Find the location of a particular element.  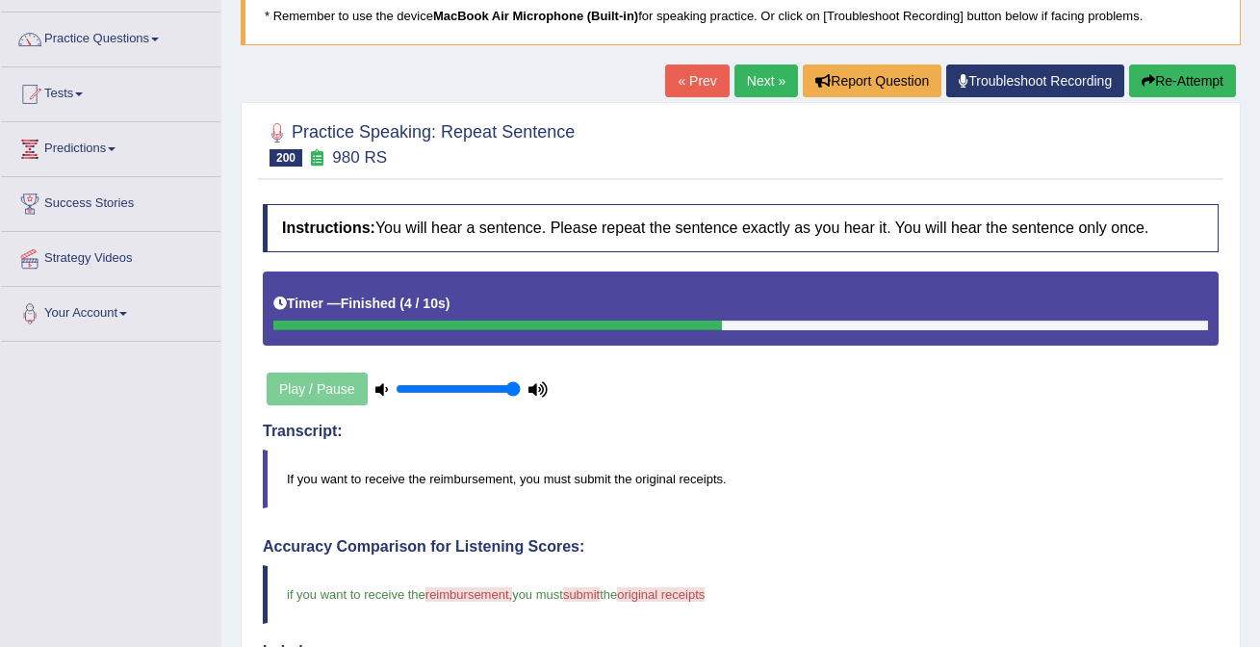

a: Next » is located at coordinates (766, 81).